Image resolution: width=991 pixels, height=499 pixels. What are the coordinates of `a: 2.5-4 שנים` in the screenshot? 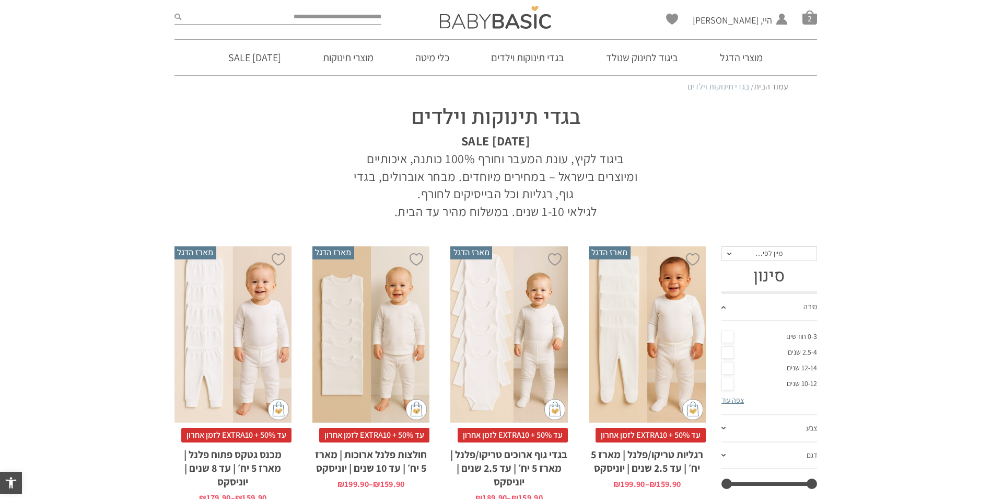 It's located at (769, 352).